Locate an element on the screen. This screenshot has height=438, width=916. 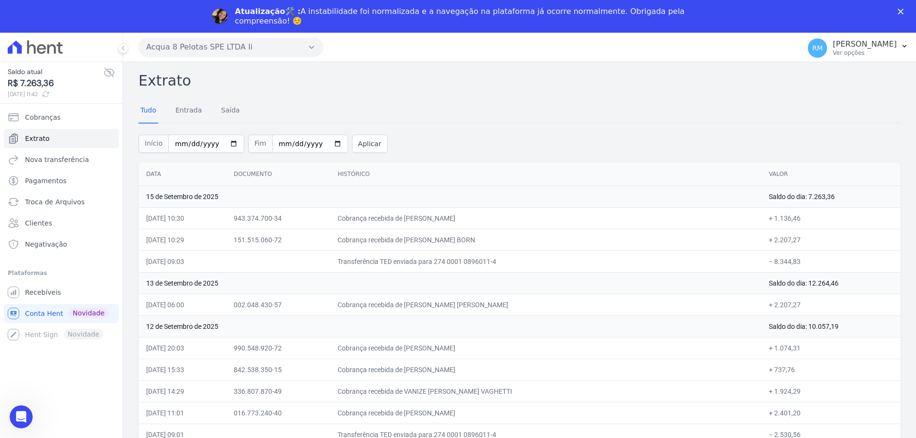
th: Valor is located at coordinates (831, 174).